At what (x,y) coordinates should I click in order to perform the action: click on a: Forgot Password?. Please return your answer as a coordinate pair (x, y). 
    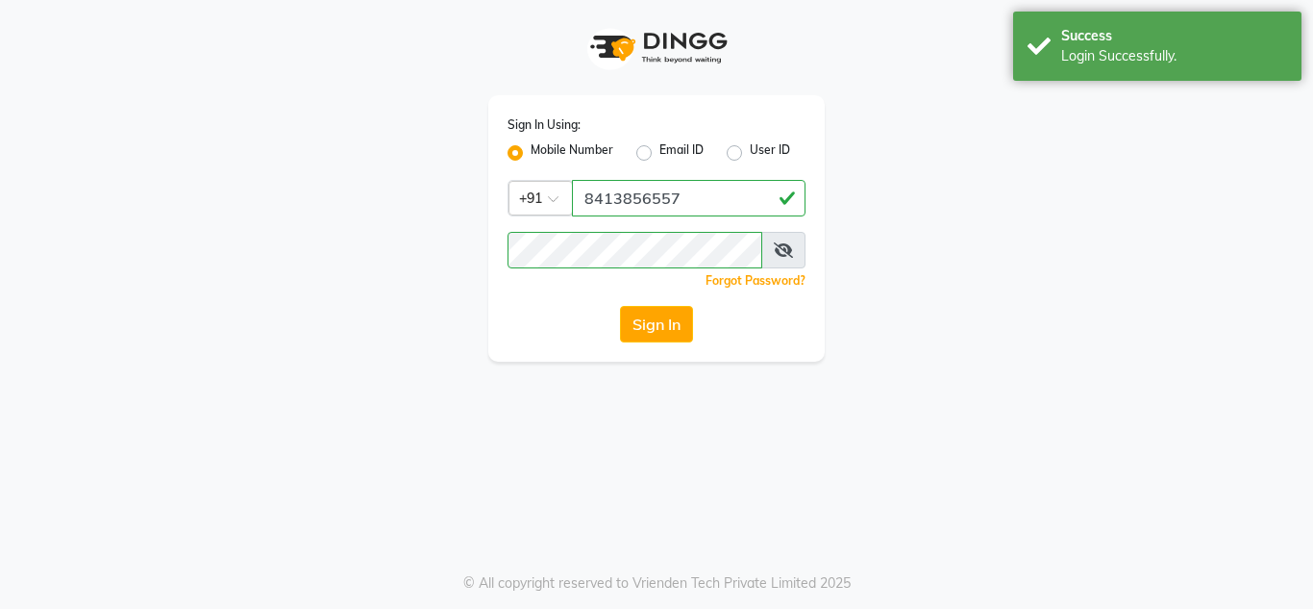
    Looking at the image, I should click on (756, 280).